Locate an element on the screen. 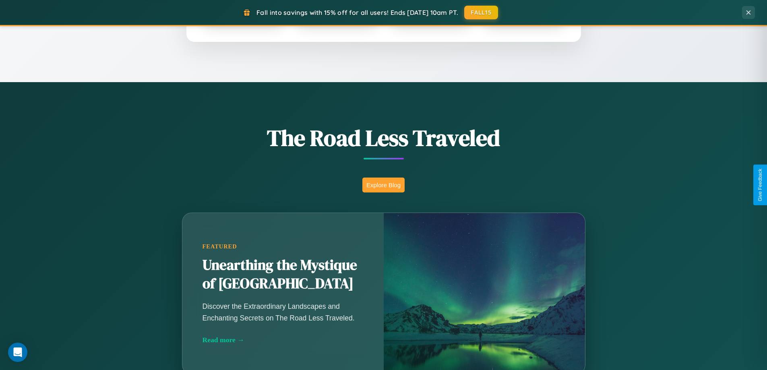  button: Explore Blog is located at coordinates (383, 185).